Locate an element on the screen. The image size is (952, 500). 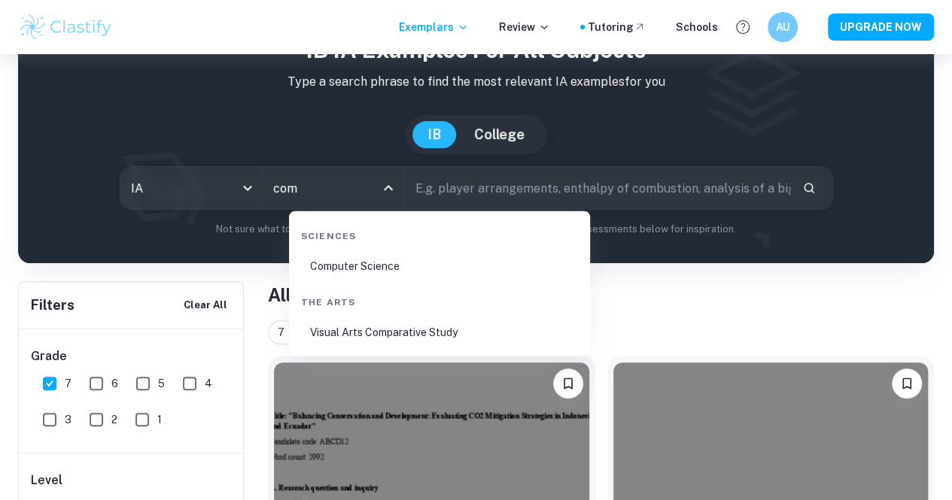
h6: Filters is located at coordinates (53, 305).